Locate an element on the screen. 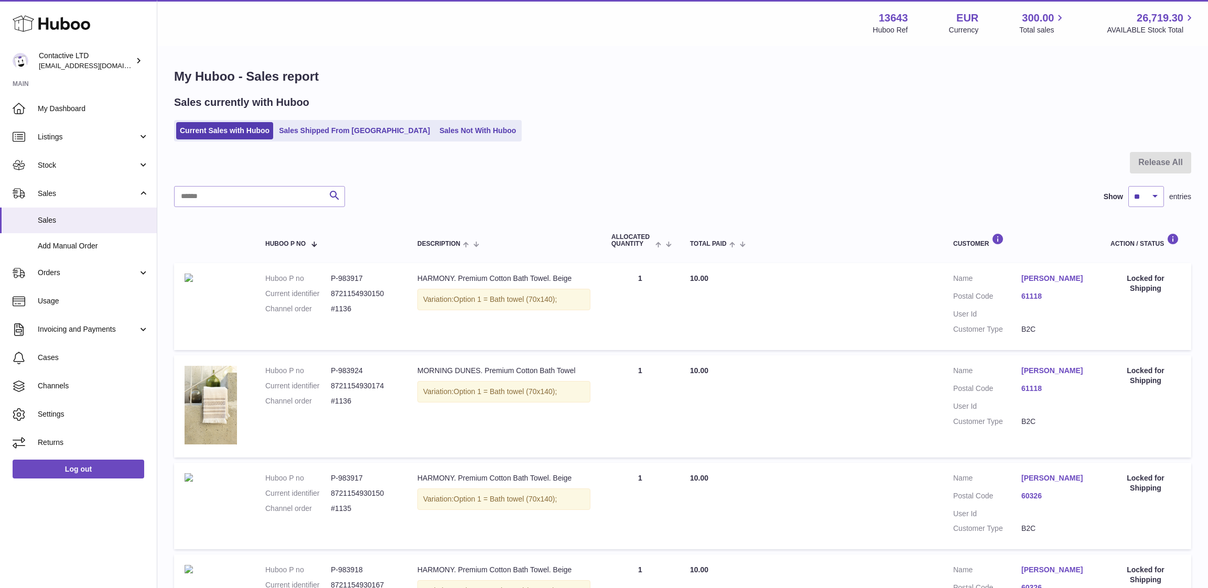 This screenshot has width=1208, height=588. span: Settings is located at coordinates (93, 414).